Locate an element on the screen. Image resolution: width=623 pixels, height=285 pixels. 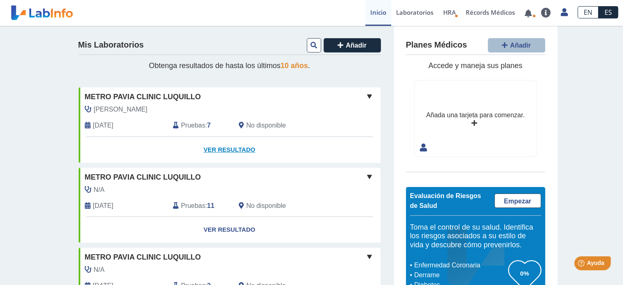
span: Nieves, Gil is located at coordinates (120, 109).